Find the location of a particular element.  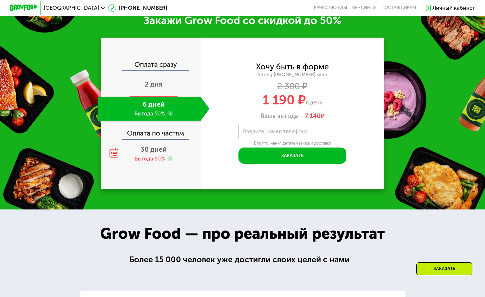

div: Ваша выгода — is located at coordinates (292, 116).